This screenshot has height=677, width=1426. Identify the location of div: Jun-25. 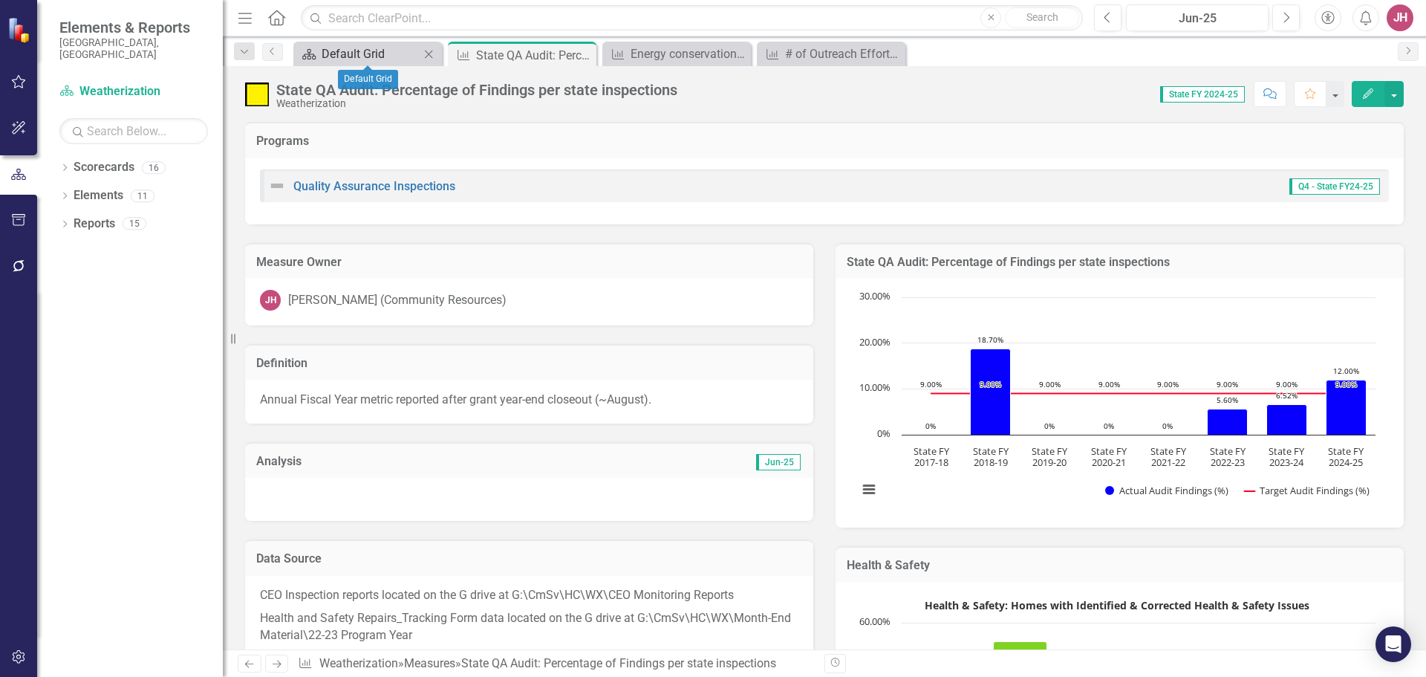
(1197, 19).